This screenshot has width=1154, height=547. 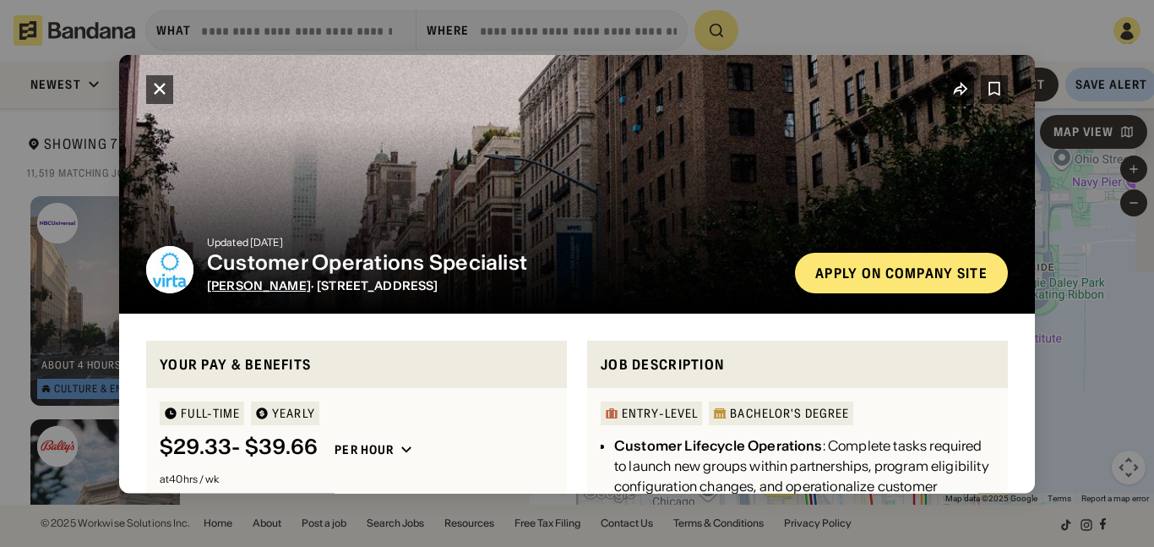 What do you see at coordinates (901, 272) in the screenshot?
I see `div: Apply on company site` at bounding box center [901, 272].